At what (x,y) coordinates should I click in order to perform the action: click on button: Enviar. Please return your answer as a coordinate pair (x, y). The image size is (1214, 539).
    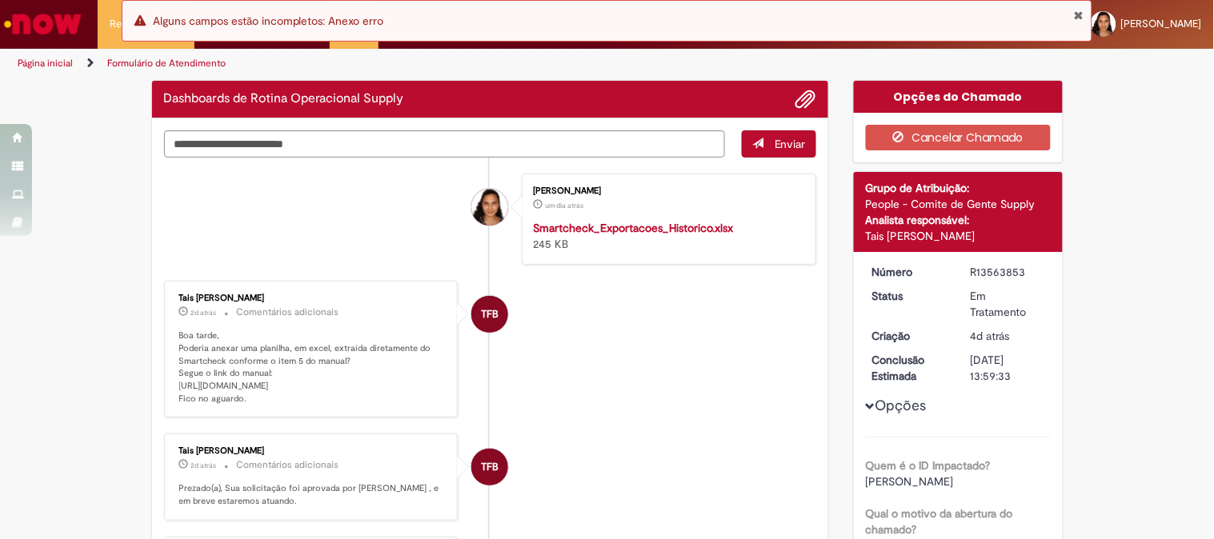
    Looking at the image, I should click on (778, 144).